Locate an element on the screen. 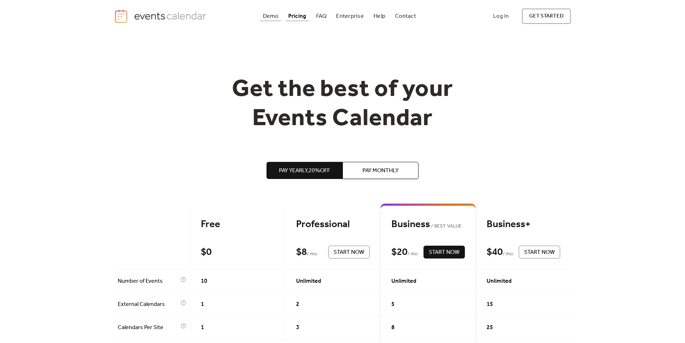  h1: Get the best of your Events Calendar is located at coordinates (343, 104).